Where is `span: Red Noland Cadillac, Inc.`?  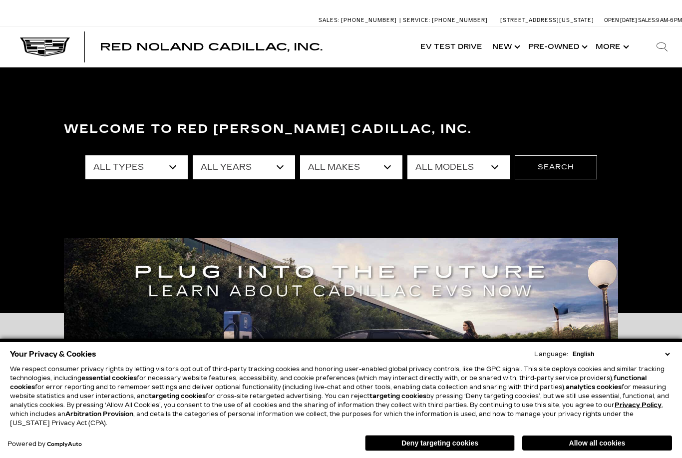 span: Red Noland Cadillac, Inc. is located at coordinates (211, 47).